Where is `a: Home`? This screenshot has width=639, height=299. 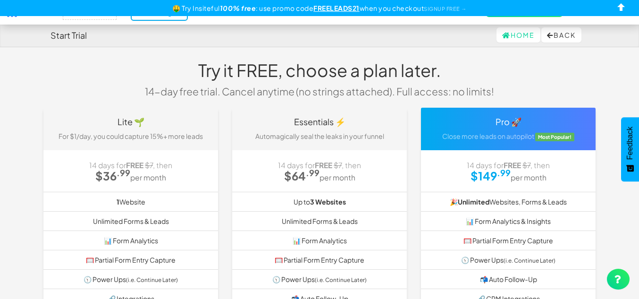
a: Home is located at coordinates (518, 35).